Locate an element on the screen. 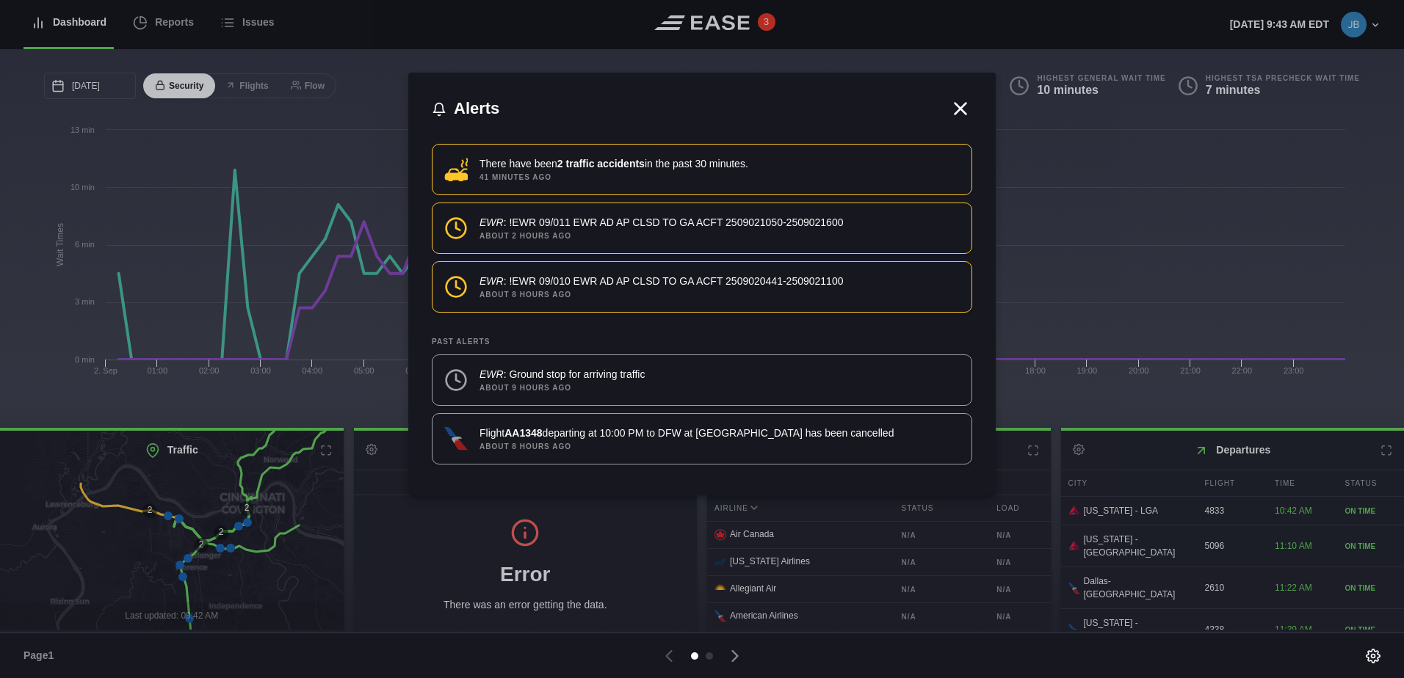  p: : Ground stop for arriving traffic is located at coordinates (562, 374).